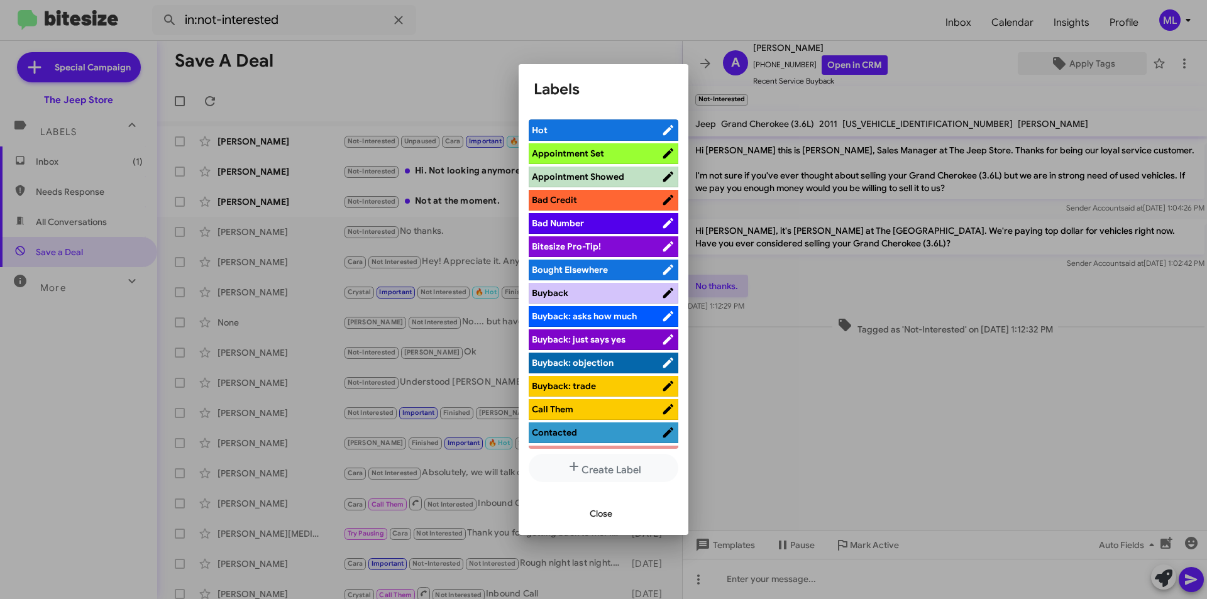 The height and width of the screenshot is (599, 1207). Describe the element at coordinates (584, 316) in the screenshot. I see `span: Buyback: asks how much` at that location.